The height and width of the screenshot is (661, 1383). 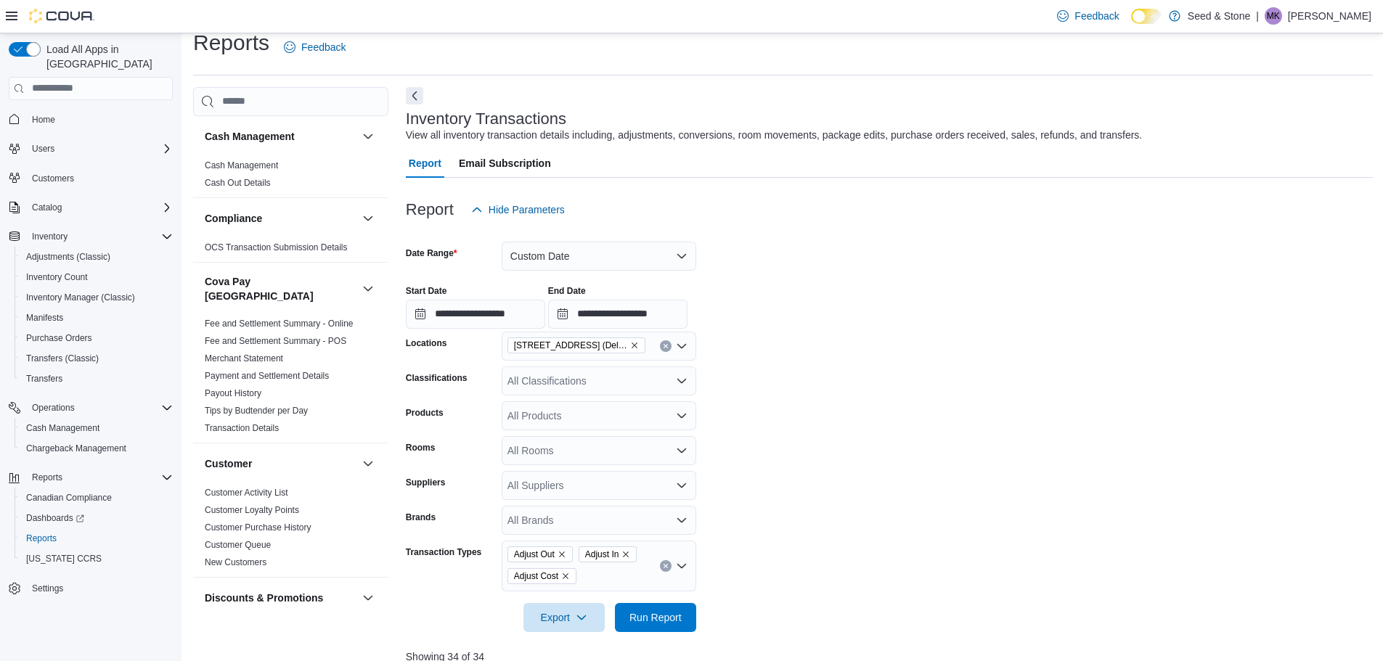 I want to click on label: Locations, so click(x=426, y=343).